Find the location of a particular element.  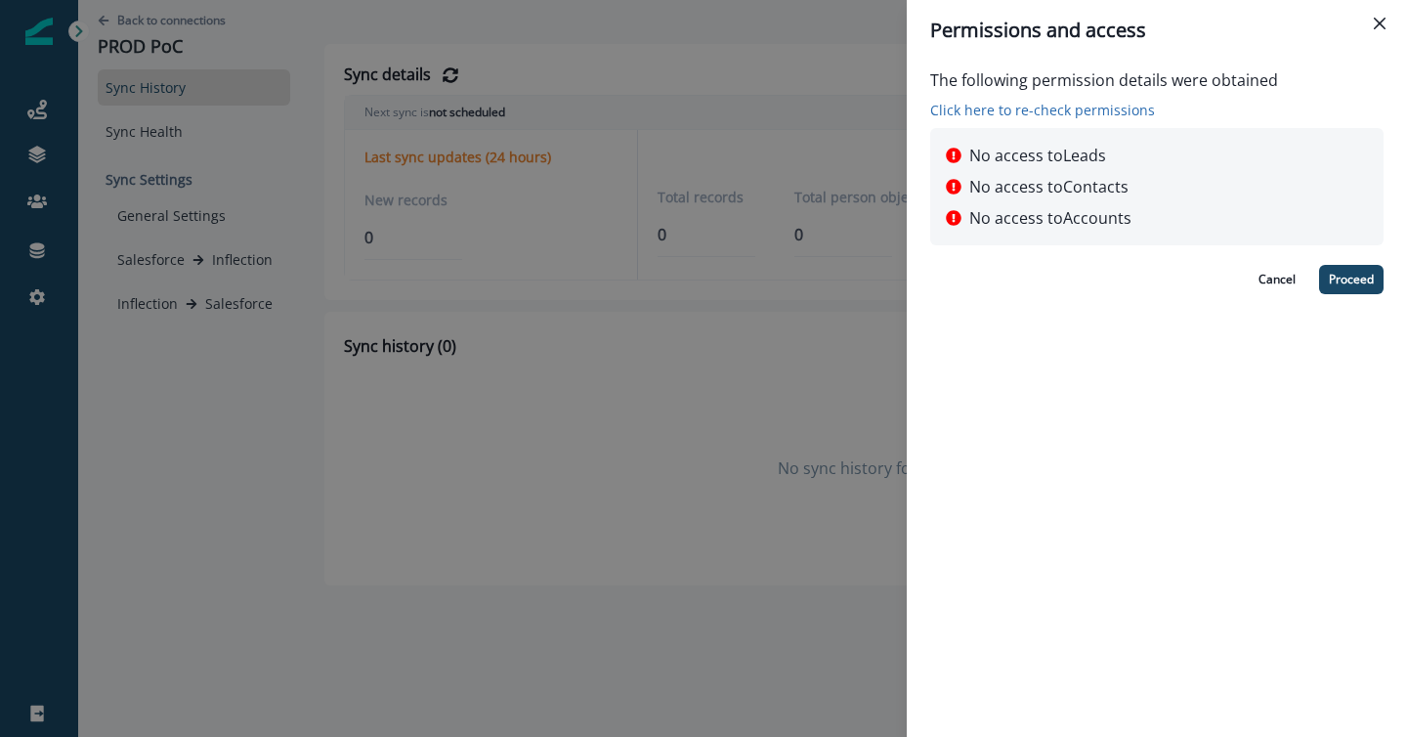

div: Permissions and access is located at coordinates (1157, 30).